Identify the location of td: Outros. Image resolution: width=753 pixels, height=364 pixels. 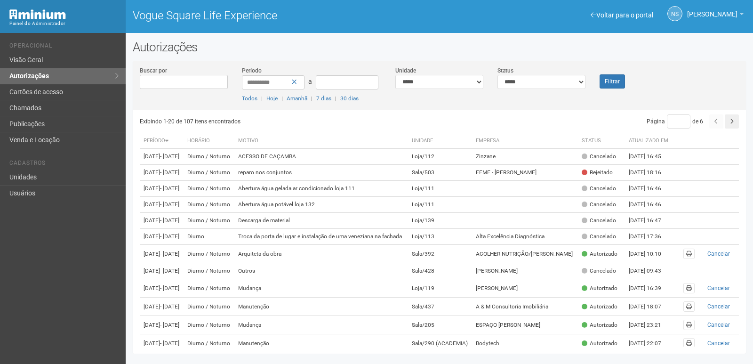
(321, 271).